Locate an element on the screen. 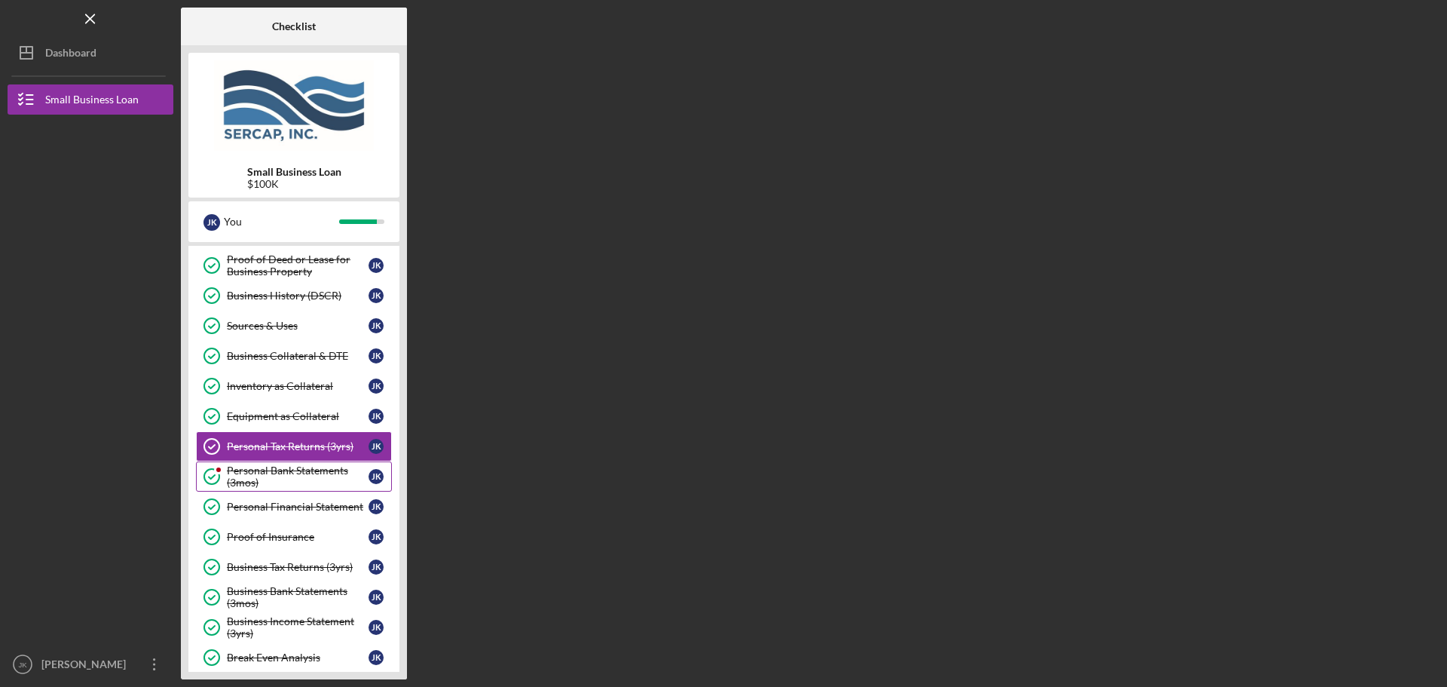  div: You is located at coordinates (281, 222).